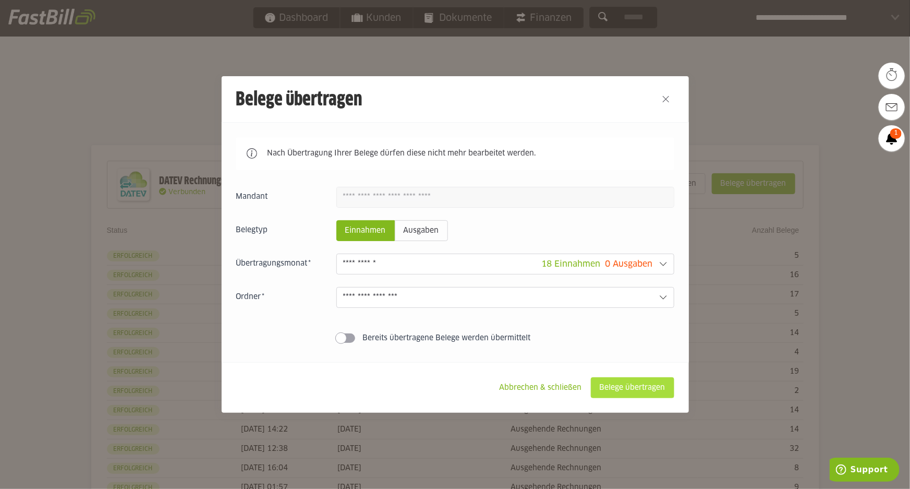  Describe the element at coordinates (571, 264) in the screenshot. I see `span: 18 Einnahmen` at that location.